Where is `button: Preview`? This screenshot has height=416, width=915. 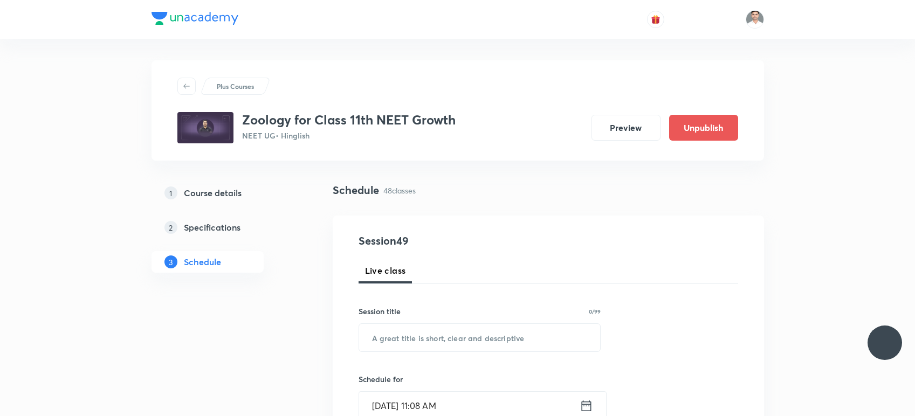 button: Preview is located at coordinates (626, 128).